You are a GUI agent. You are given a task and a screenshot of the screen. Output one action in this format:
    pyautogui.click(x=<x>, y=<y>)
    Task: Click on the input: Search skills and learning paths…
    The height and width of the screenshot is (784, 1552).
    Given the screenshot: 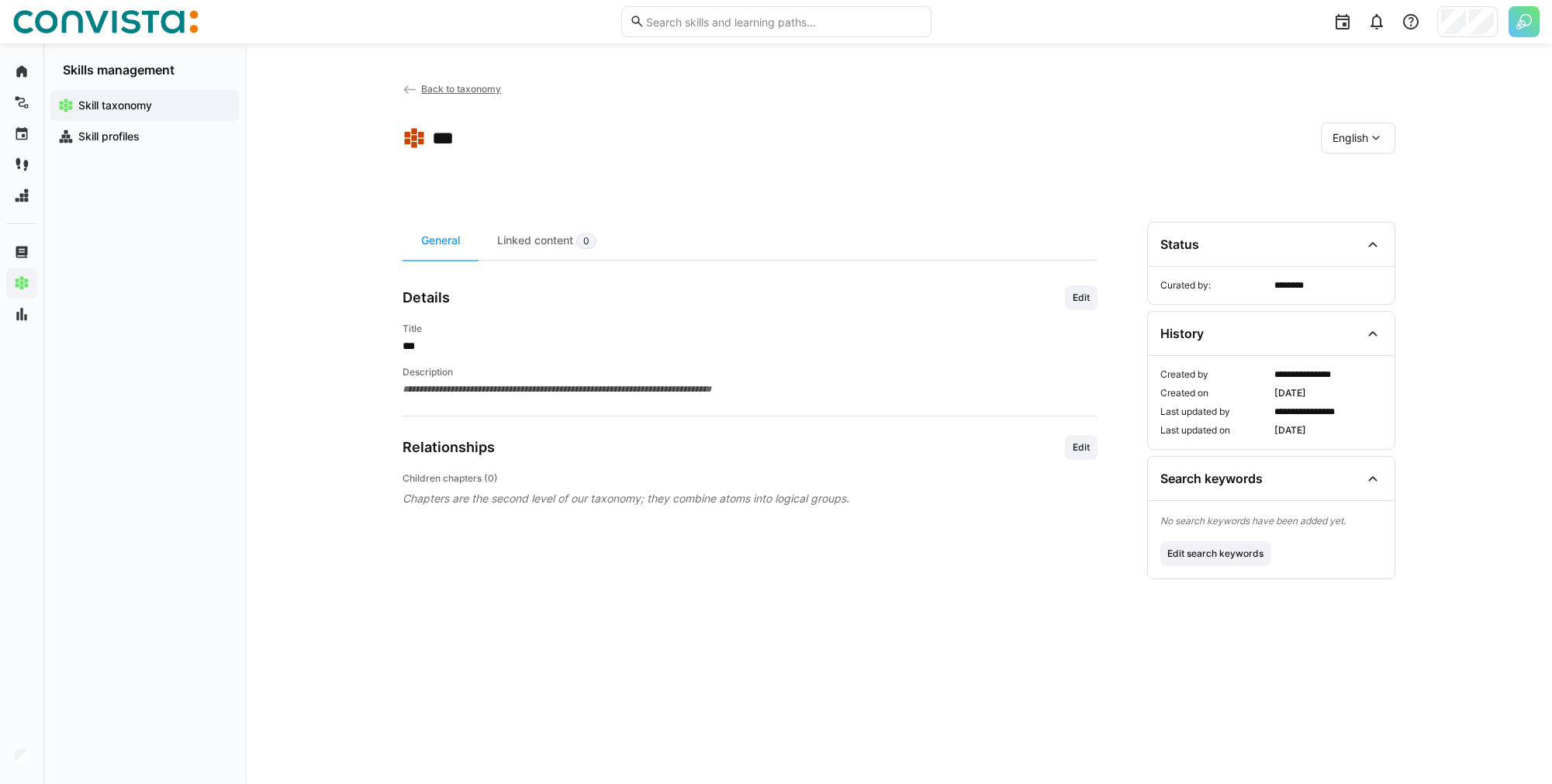 What is the action you would take?
    pyautogui.click(x=783, y=22)
    